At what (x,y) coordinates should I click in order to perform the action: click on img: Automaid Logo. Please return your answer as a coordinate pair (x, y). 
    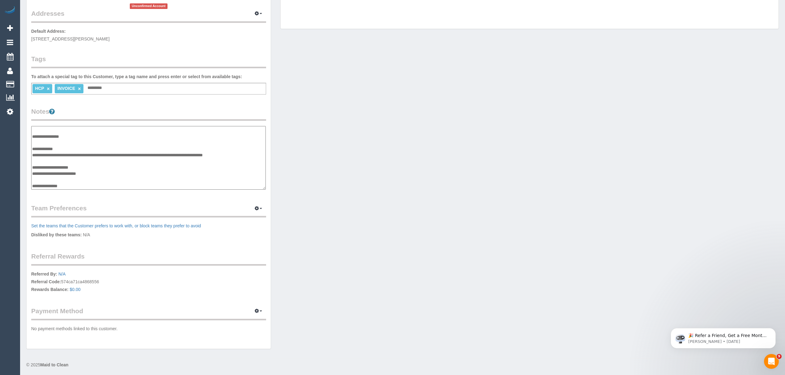
    Looking at the image, I should click on (10, 11).